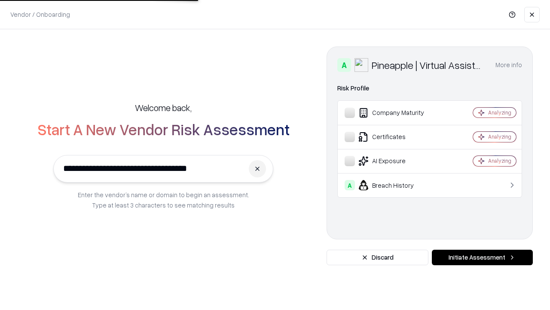 The width and height of the screenshot is (550, 310). Describe the element at coordinates (163, 200) in the screenshot. I see `p: Enter the vendor’s name or domain to begin an assessment. Type at least 3 characters to see match...` at that location.